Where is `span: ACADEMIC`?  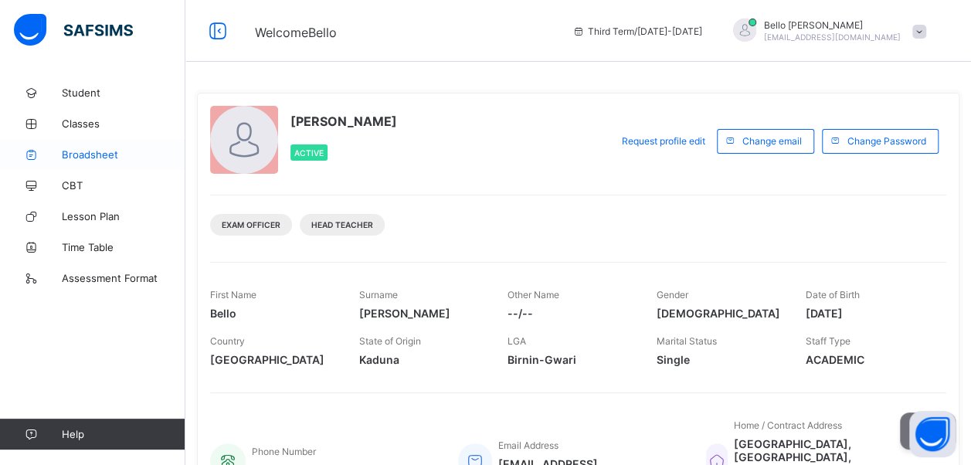
span: ACADEMIC is located at coordinates (868, 359).